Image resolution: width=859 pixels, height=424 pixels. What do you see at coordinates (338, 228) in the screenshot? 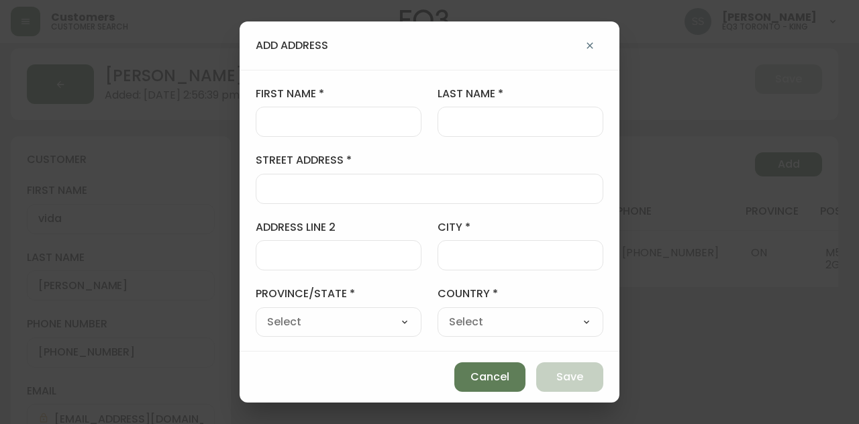
I see `label: address line 2` at bounding box center [338, 228].